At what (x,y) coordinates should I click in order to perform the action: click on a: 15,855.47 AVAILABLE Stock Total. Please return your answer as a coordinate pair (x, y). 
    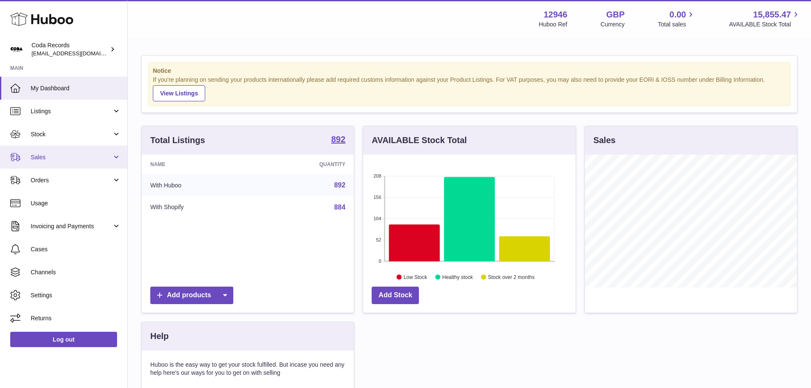
    Looking at the image, I should click on (765, 19).